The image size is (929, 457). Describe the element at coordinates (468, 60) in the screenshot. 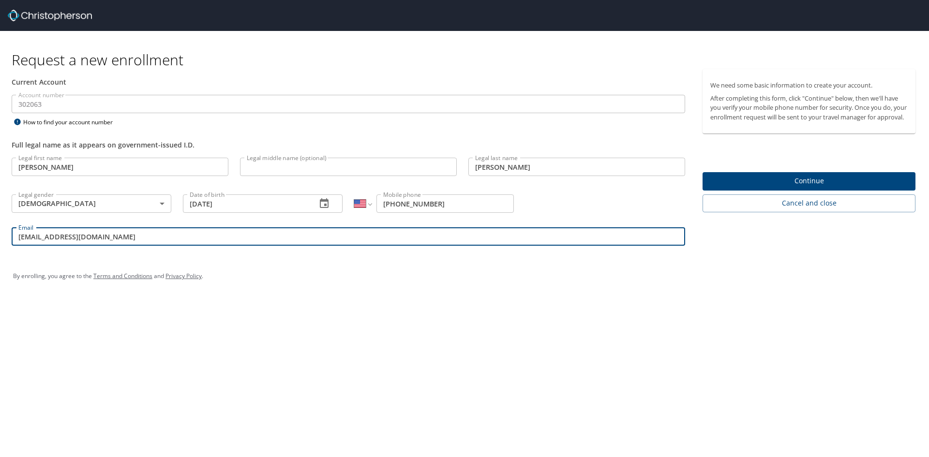

I see `h1: Request a new enrollment` at that location.